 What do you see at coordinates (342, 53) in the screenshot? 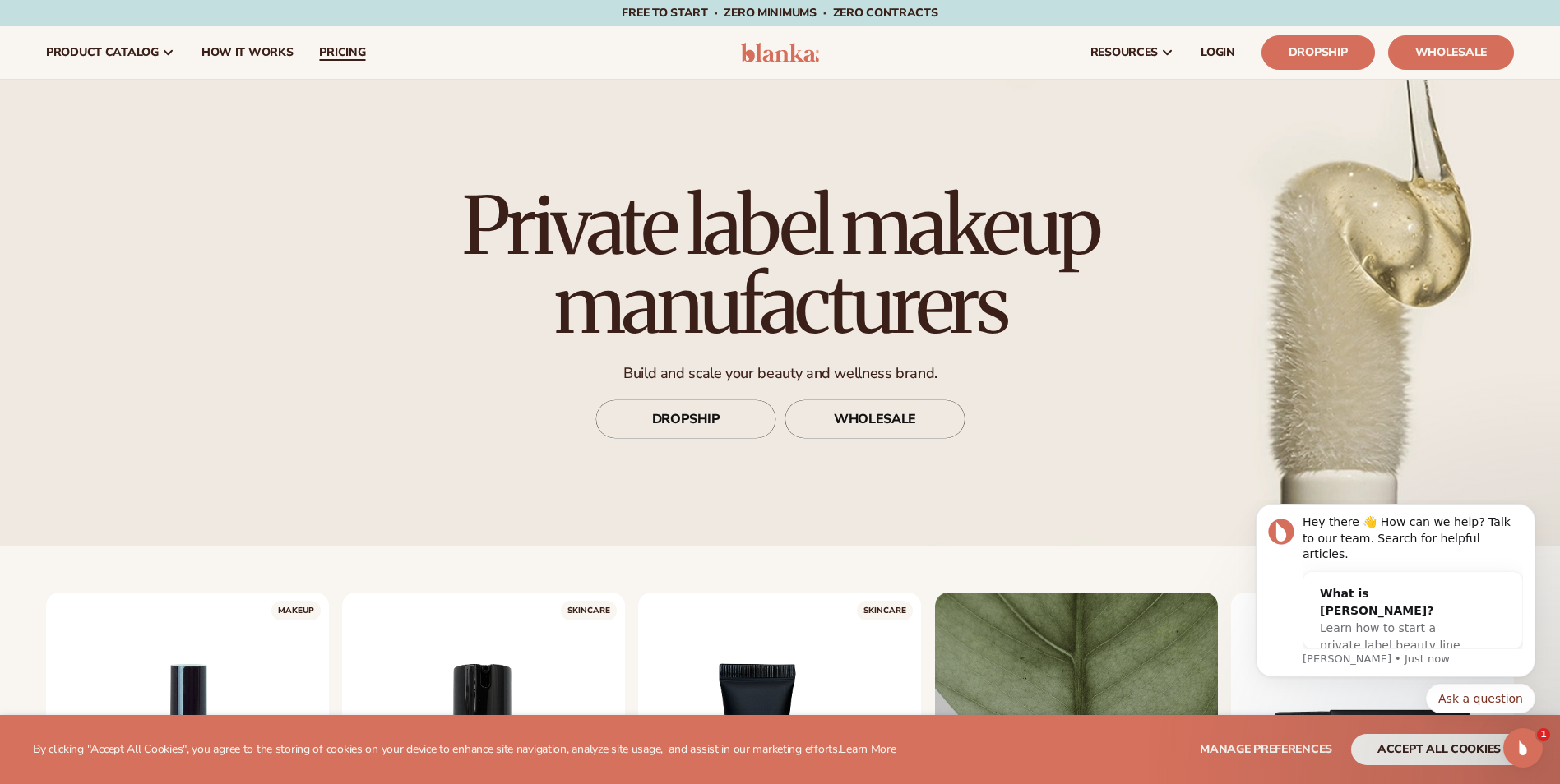
I see `span: pricing` at bounding box center [342, 53].